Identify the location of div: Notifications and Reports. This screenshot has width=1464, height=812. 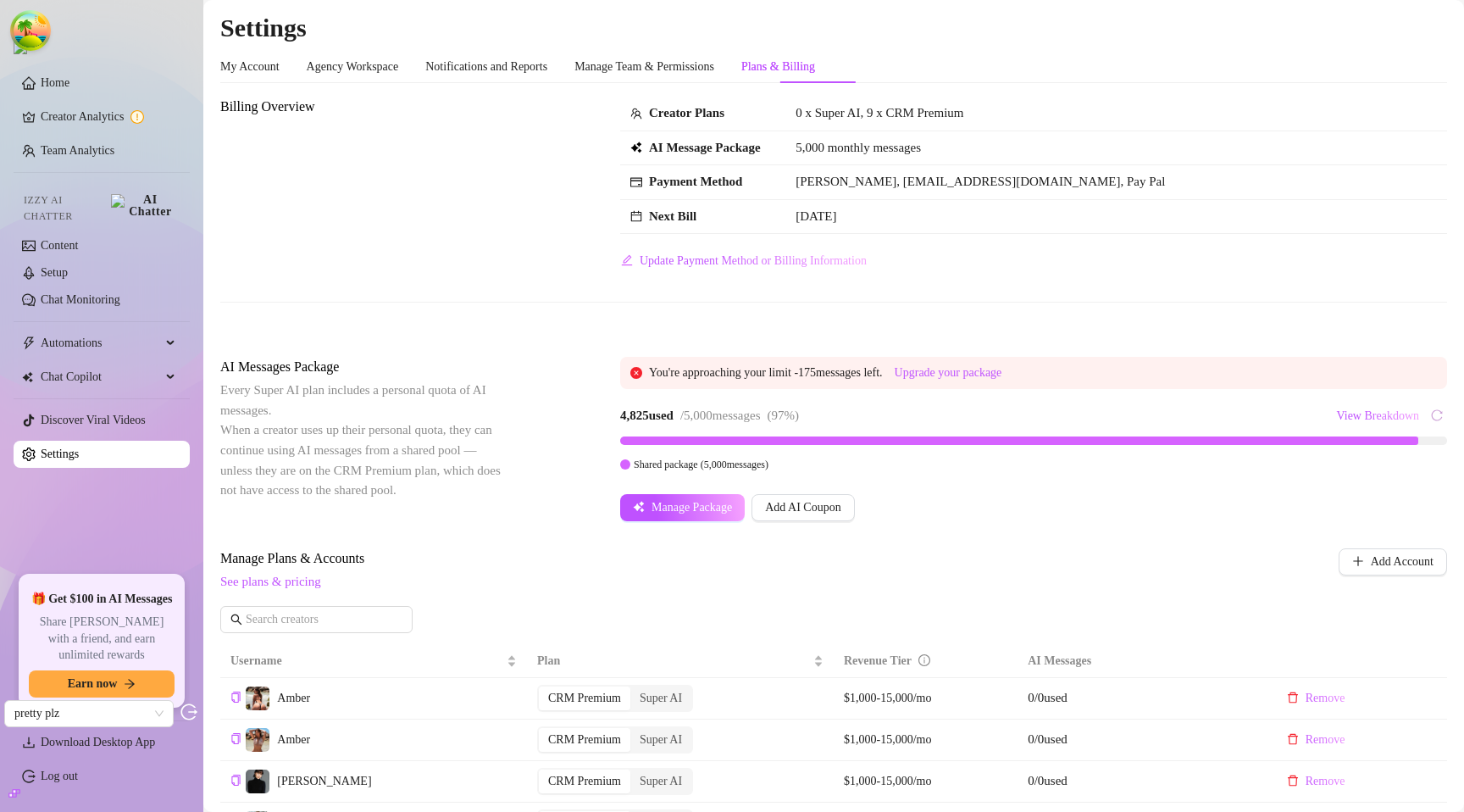
(486, 67).